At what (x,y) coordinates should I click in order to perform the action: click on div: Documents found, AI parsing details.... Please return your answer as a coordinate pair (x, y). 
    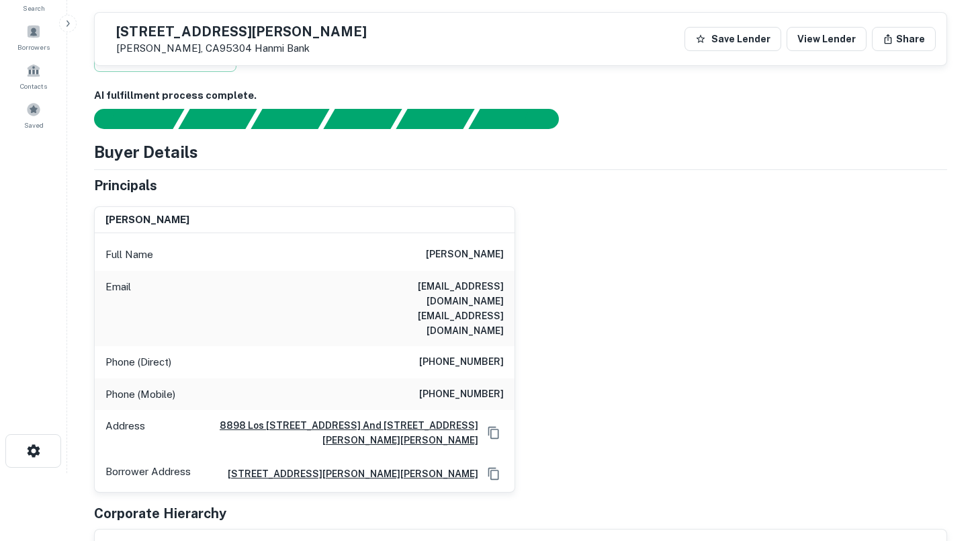
    Looking at the image, I should click on (290, 119).